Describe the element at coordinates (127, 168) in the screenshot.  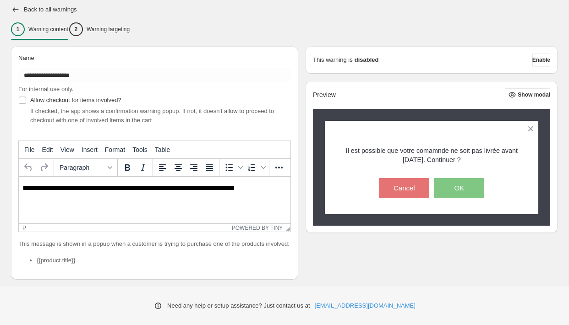
I see `button: Bold` at that location.